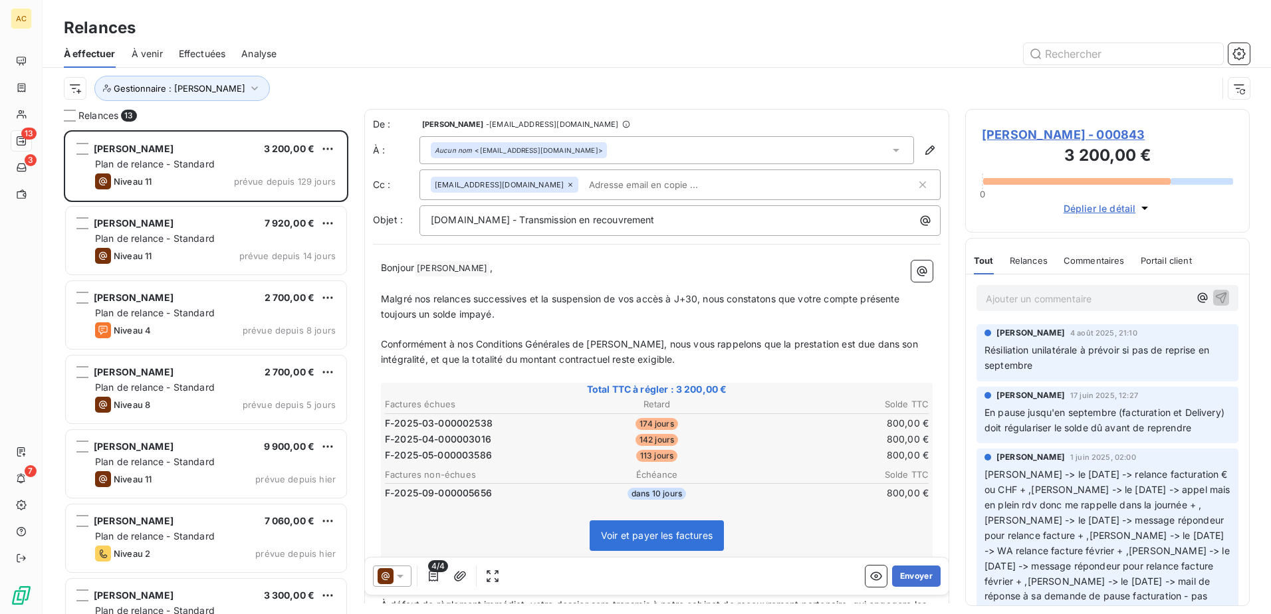  What do you see at coordinates (290, 521) in the screenshot?
I see `span: 7 060,00 €` at bounding box center [290, 521].